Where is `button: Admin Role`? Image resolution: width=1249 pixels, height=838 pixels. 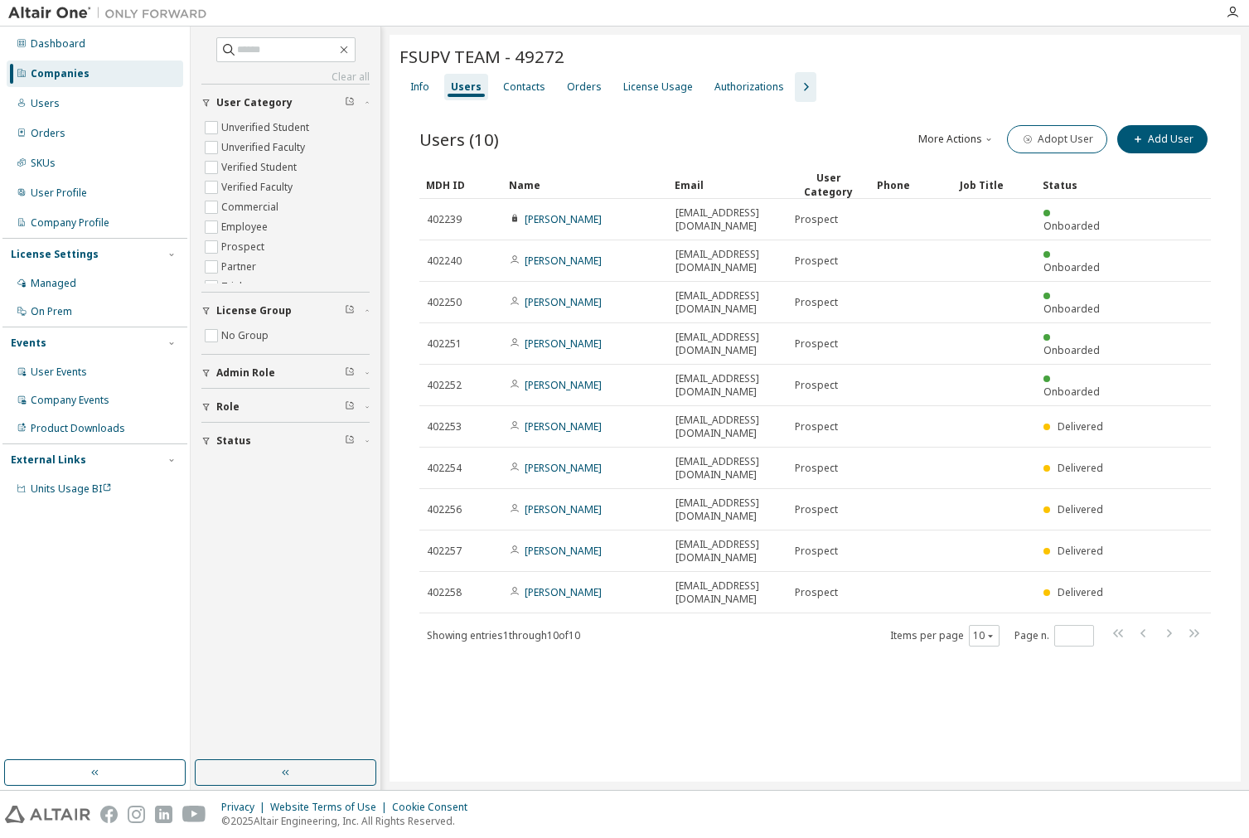
button: Admin Role is located at coordinates (285, 373).